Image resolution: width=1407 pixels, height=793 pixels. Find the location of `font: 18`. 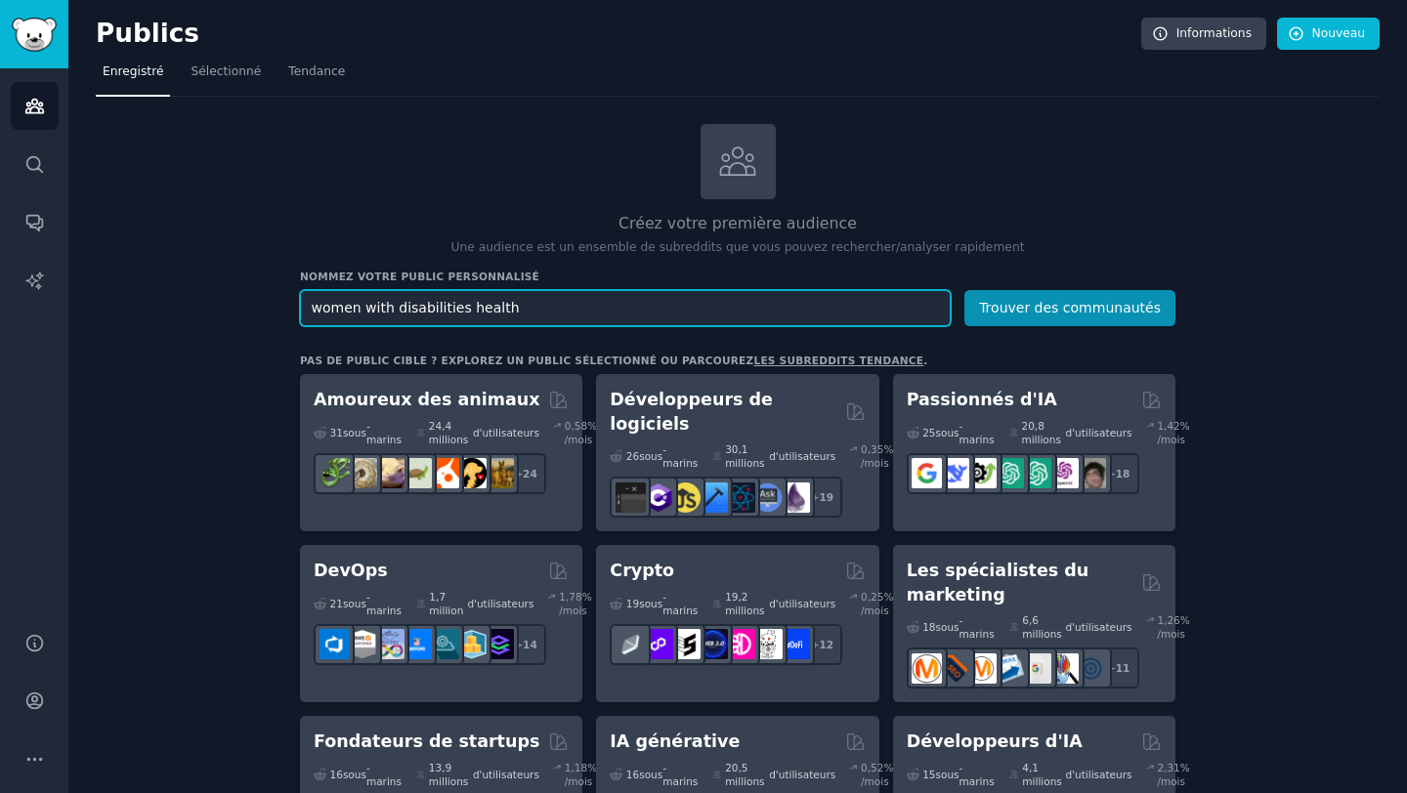

font: 18 is located at coordinates (1122, 474).